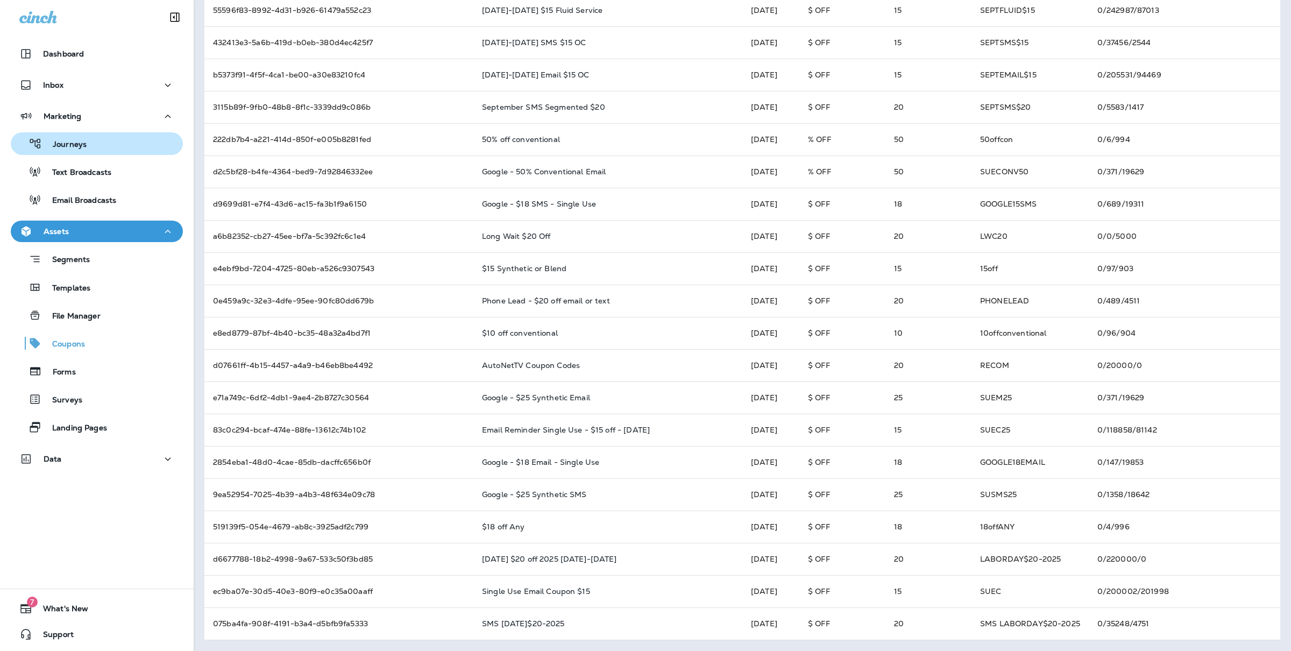  I want to click on p: Text Broadcasts, so click(76, 173).